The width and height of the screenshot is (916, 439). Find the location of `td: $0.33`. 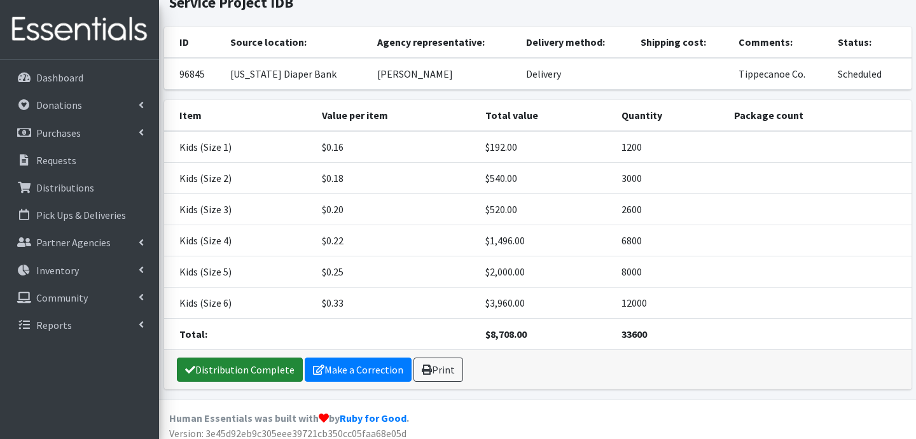

td: $0.33 is located at coordinates (396, 303).